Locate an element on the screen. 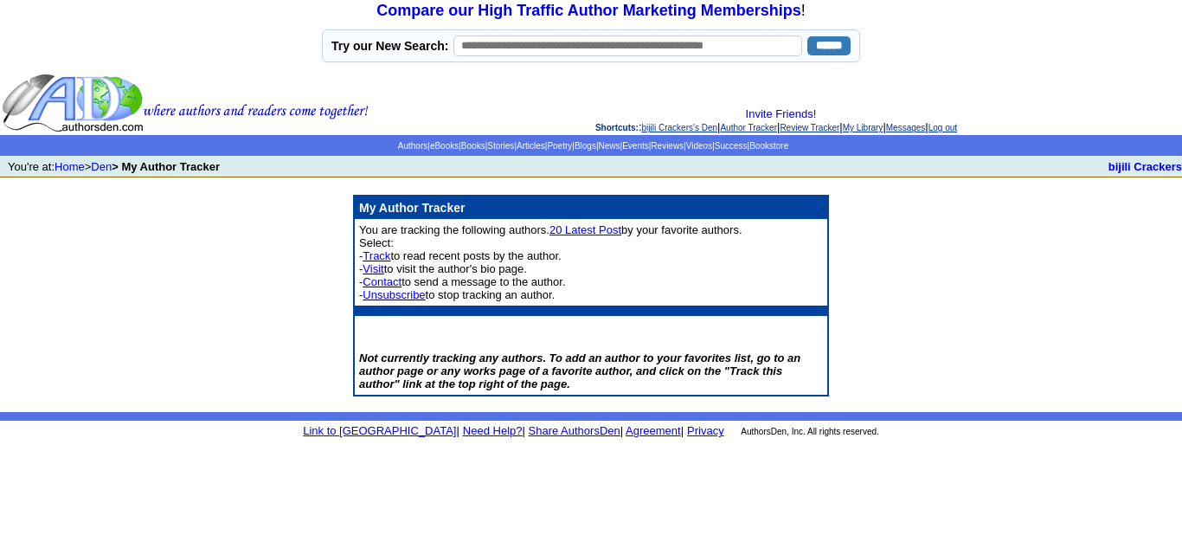  a: My Library is located at coordinates (863, 127).